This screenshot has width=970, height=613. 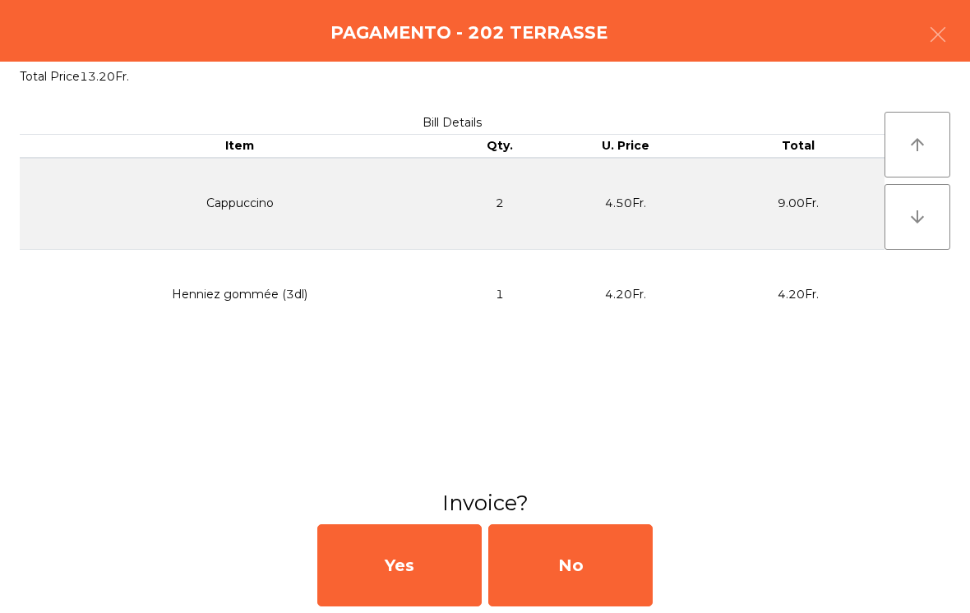 I want to click on i: arrow_upward, so click(x=917, y=145).